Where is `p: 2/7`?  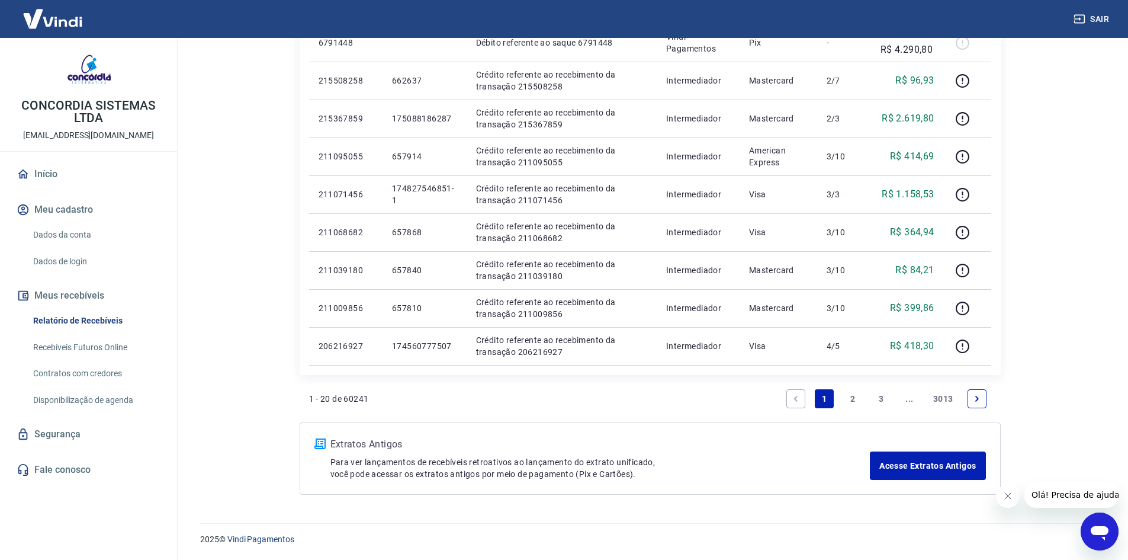 p: 2/7 is located at coordinates (844, 81).